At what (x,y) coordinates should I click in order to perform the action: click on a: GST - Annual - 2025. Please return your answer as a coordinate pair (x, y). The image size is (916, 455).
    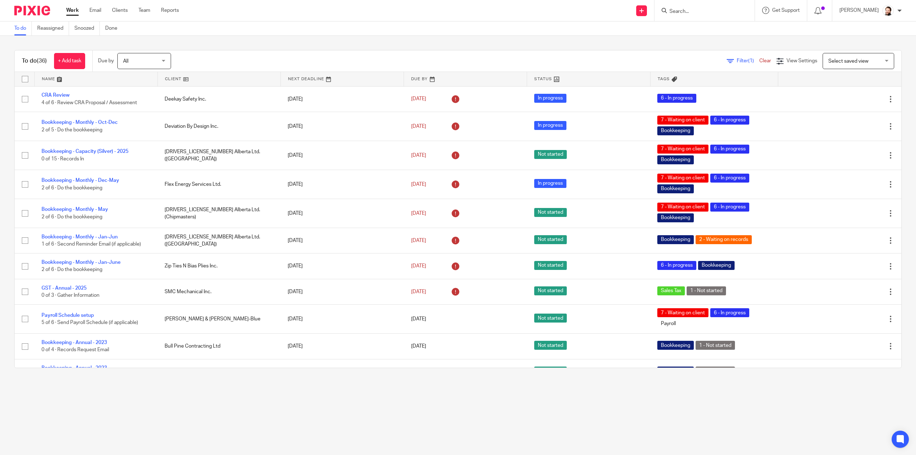
    Looking at the image, I should click on (64, 288).